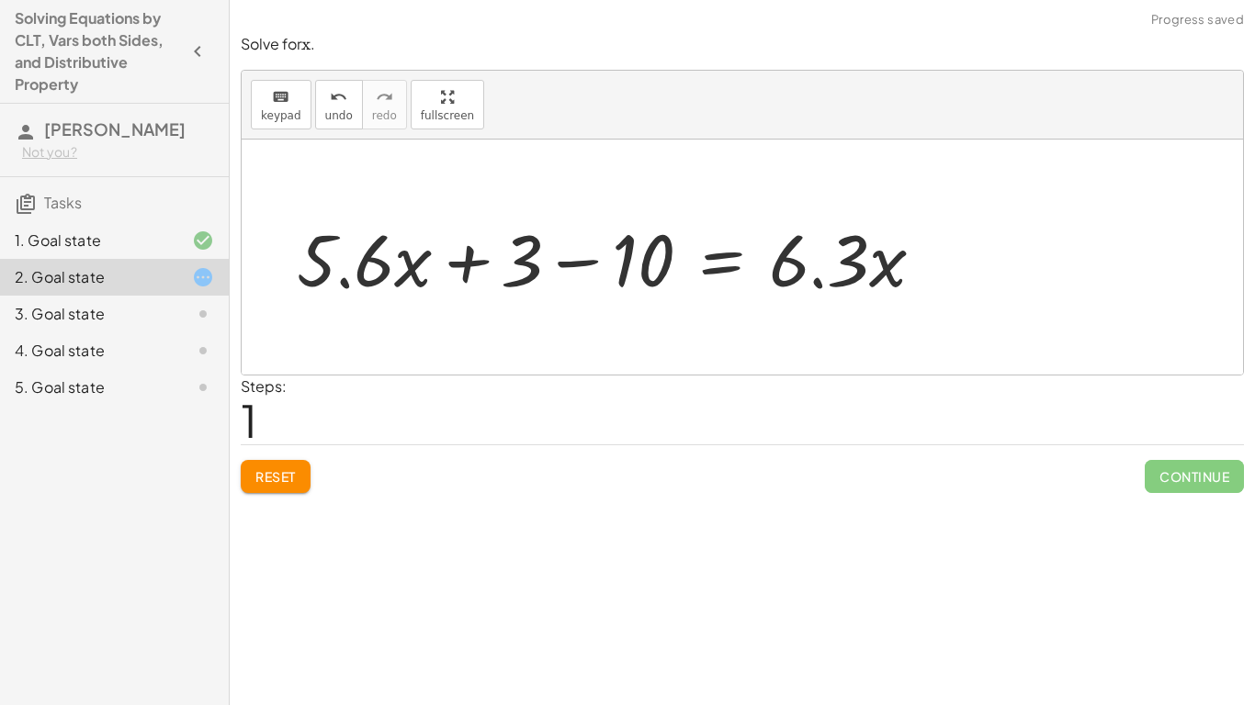 The width and height of the screenshot is (1255, 705). What do you see at coordinates (384, 105) in the screenshot?
I see `button: redoredo` at bounding box center [384, 105].